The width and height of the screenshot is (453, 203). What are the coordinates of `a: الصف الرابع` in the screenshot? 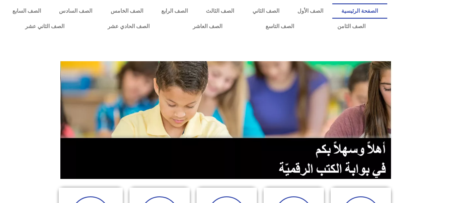 It's located at (174, 11).